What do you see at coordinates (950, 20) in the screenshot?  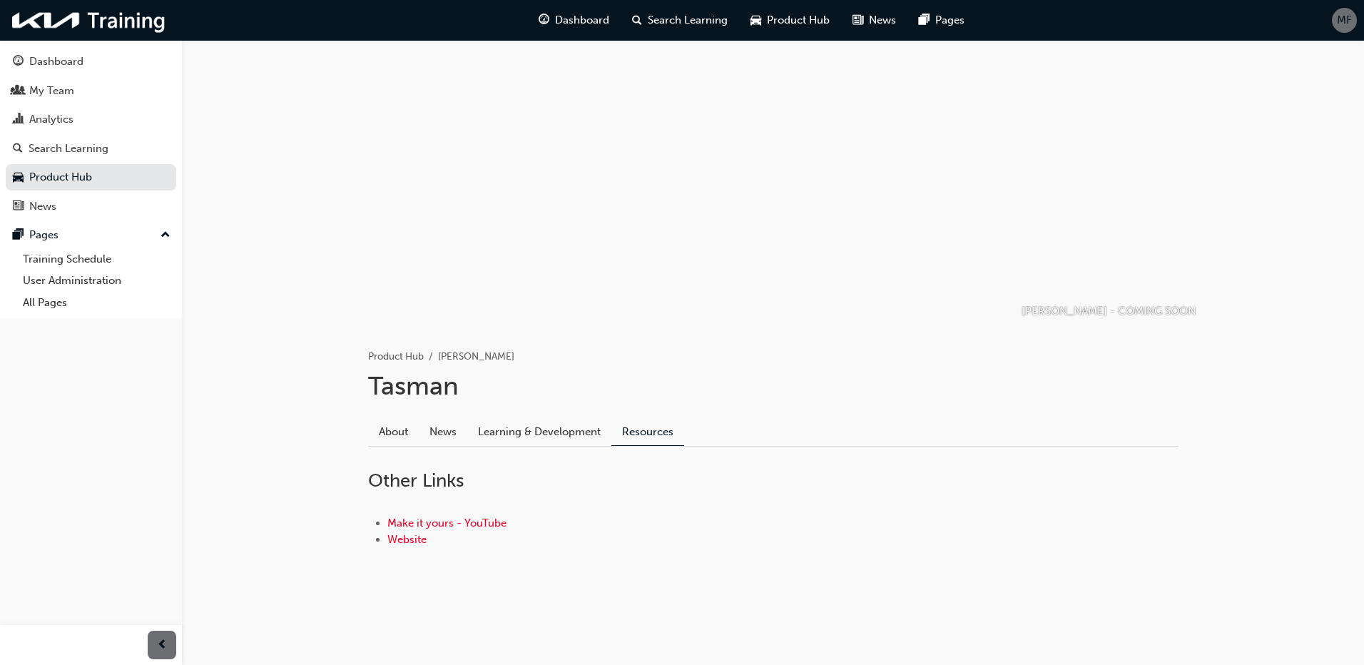 I see `span: Pages` at bounding box center [950, 20].